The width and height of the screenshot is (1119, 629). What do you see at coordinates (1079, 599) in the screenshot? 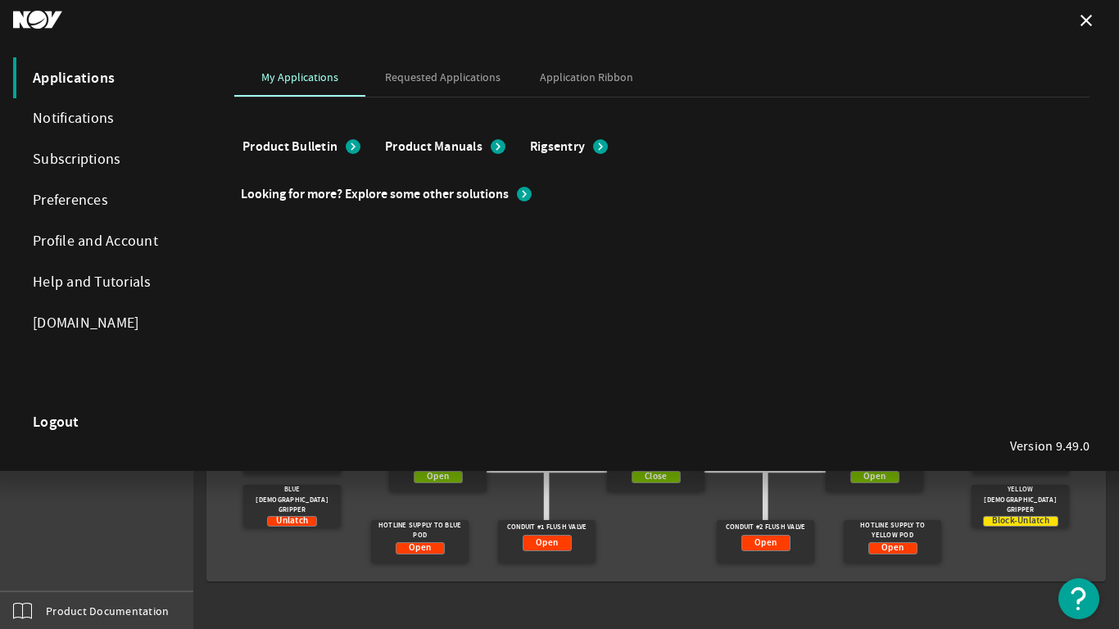
I see `button: Open Resource Center` at bounding box center [1079, 599].